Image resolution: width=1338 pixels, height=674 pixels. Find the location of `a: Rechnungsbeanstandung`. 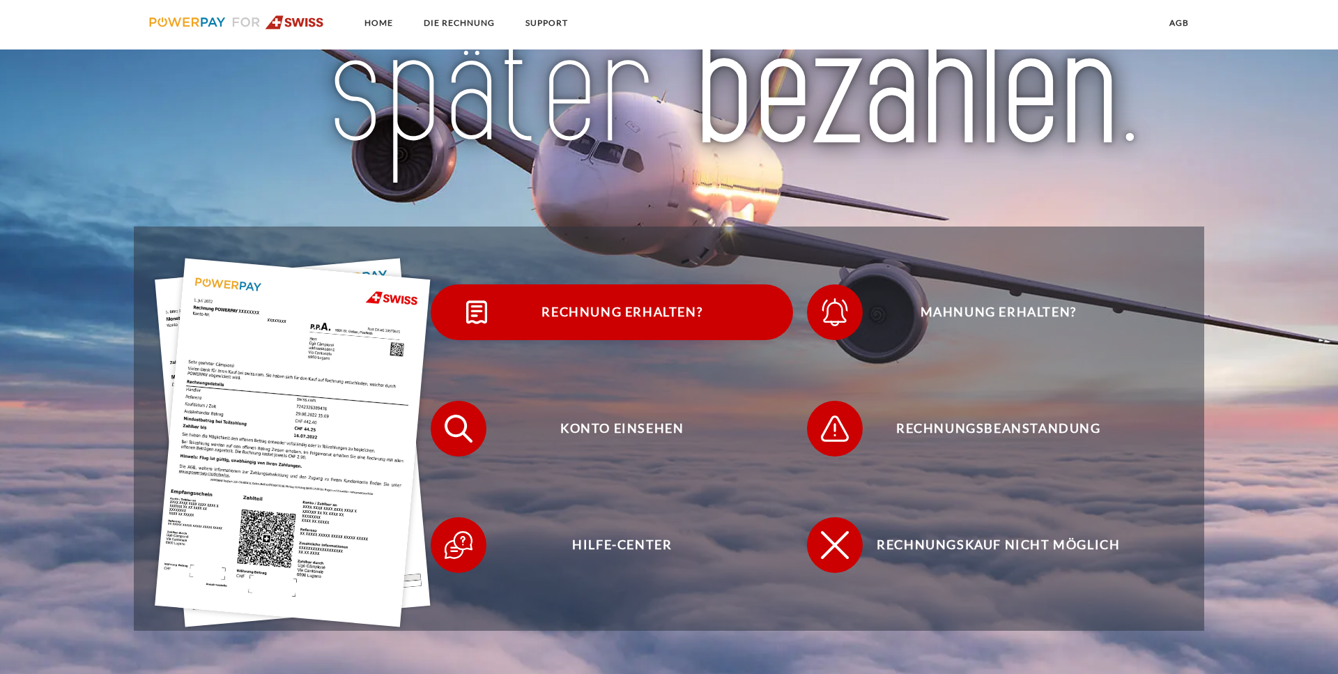

a: Rechnungsbeanstandung is located at coordinates (988, 429).